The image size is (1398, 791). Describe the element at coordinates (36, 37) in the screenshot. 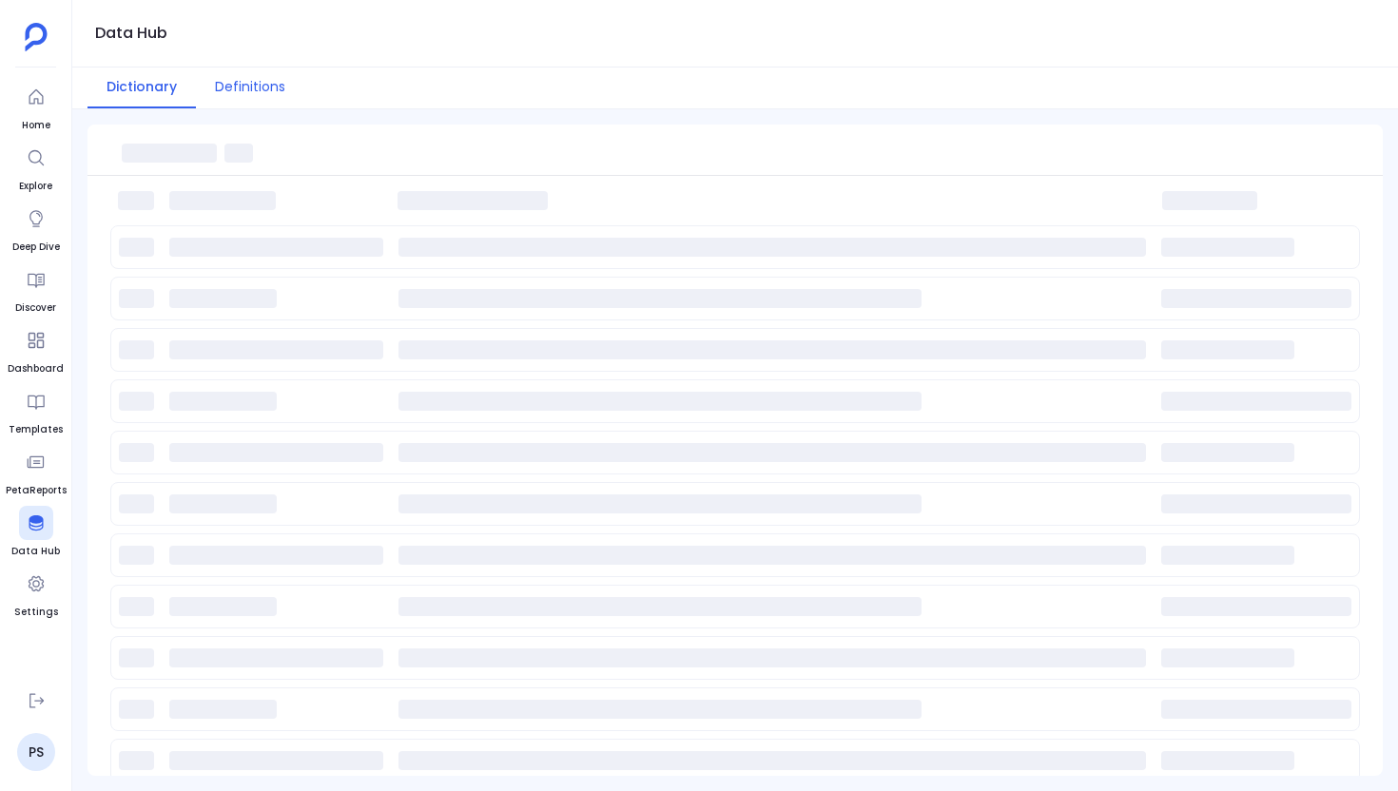

I see `img: petavue logo` at that location.